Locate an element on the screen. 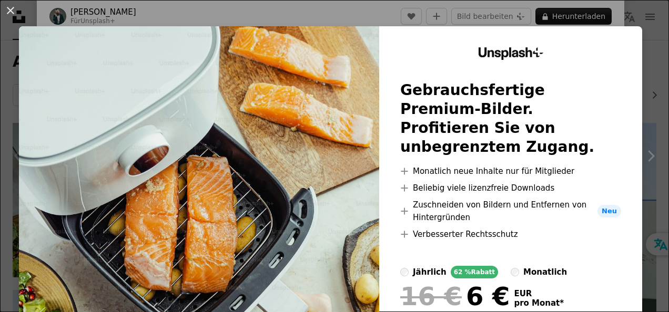 This screenshot has width=669, height=312. li: Monatlich neue Inhalte nur für Mitglieder is located at coordinates (511, 171).